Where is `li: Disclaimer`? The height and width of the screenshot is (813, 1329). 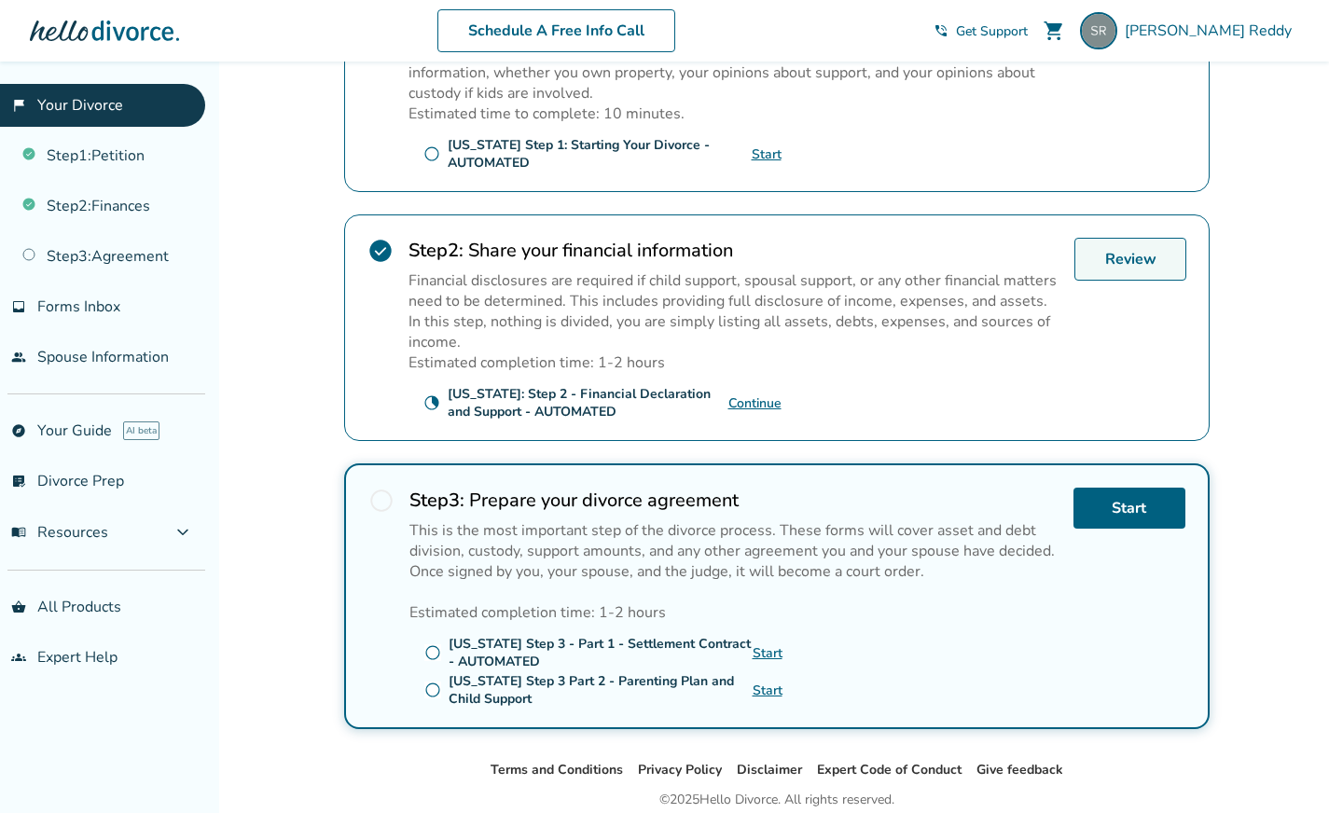 li: Disclaimer is located at coordinates (770, 771).